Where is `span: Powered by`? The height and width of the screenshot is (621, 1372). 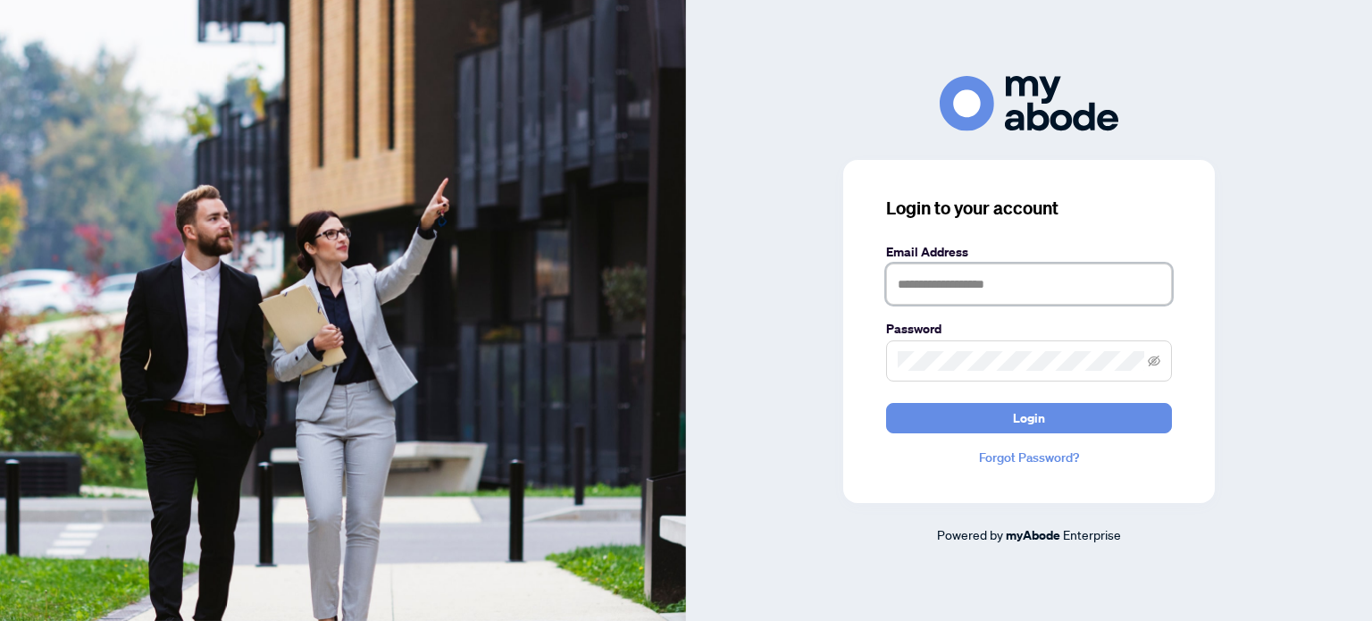
span: Powered by is located at coordinates (970, 534).